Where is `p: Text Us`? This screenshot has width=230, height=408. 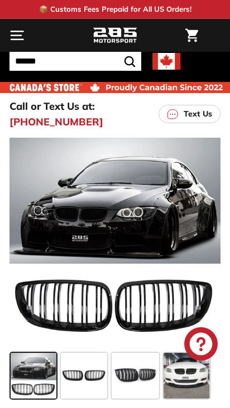
p: Text Us is located at coordinates (197, 114).